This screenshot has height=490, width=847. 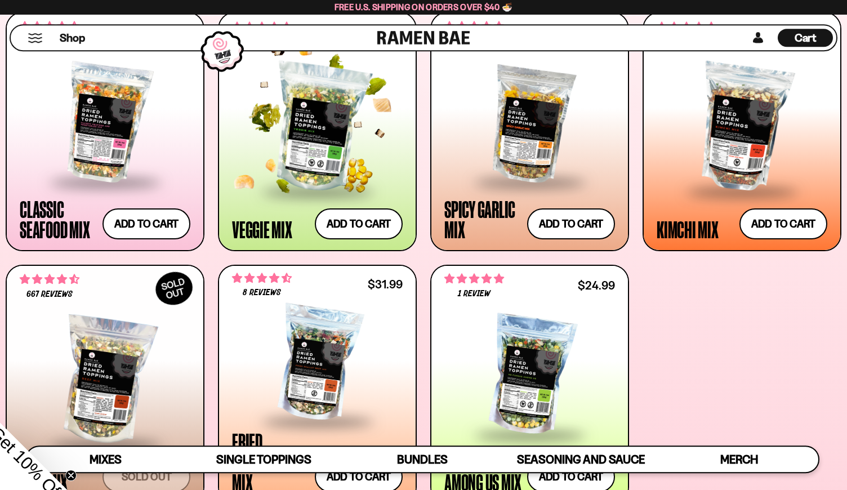 I want to click on a: Single Toppings, so click(x=264, y=459).